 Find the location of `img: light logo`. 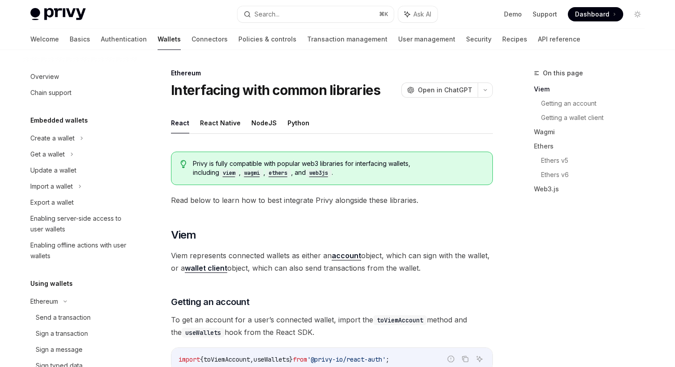

img: light logo is located at coordinates (58, 14).